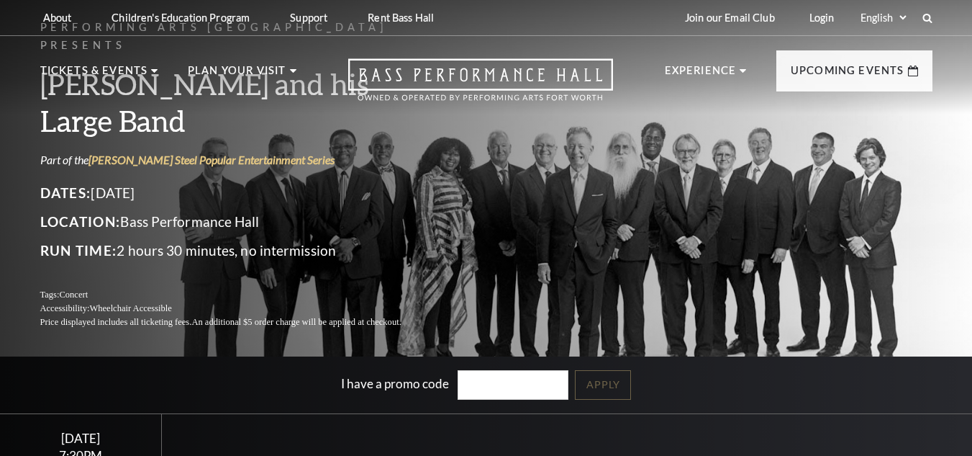 The width and height of the screenshot is (972, 456). I want to click on span: An additional $5 order charge will be applied at checkout., so click(296, 322).